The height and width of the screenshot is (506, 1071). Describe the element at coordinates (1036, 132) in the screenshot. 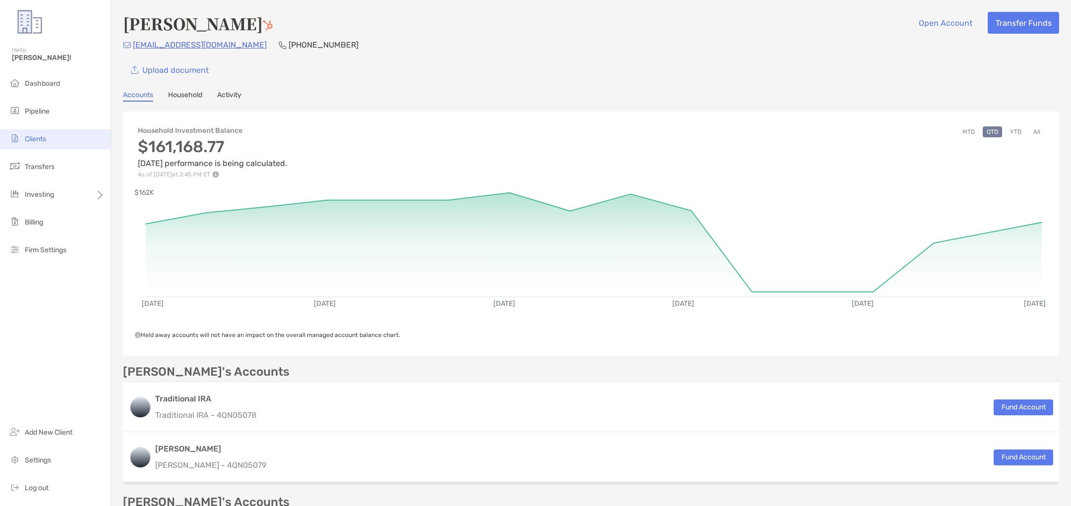

I see `button: All` at that location.